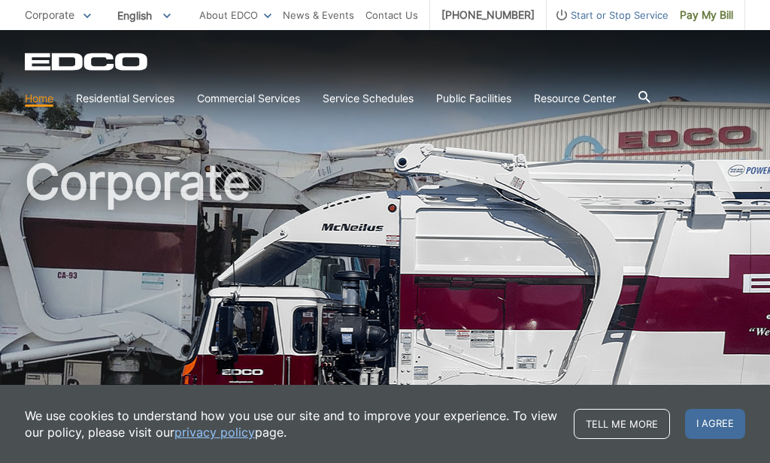  I want to click on a: About EDCO, so click(235, 15).